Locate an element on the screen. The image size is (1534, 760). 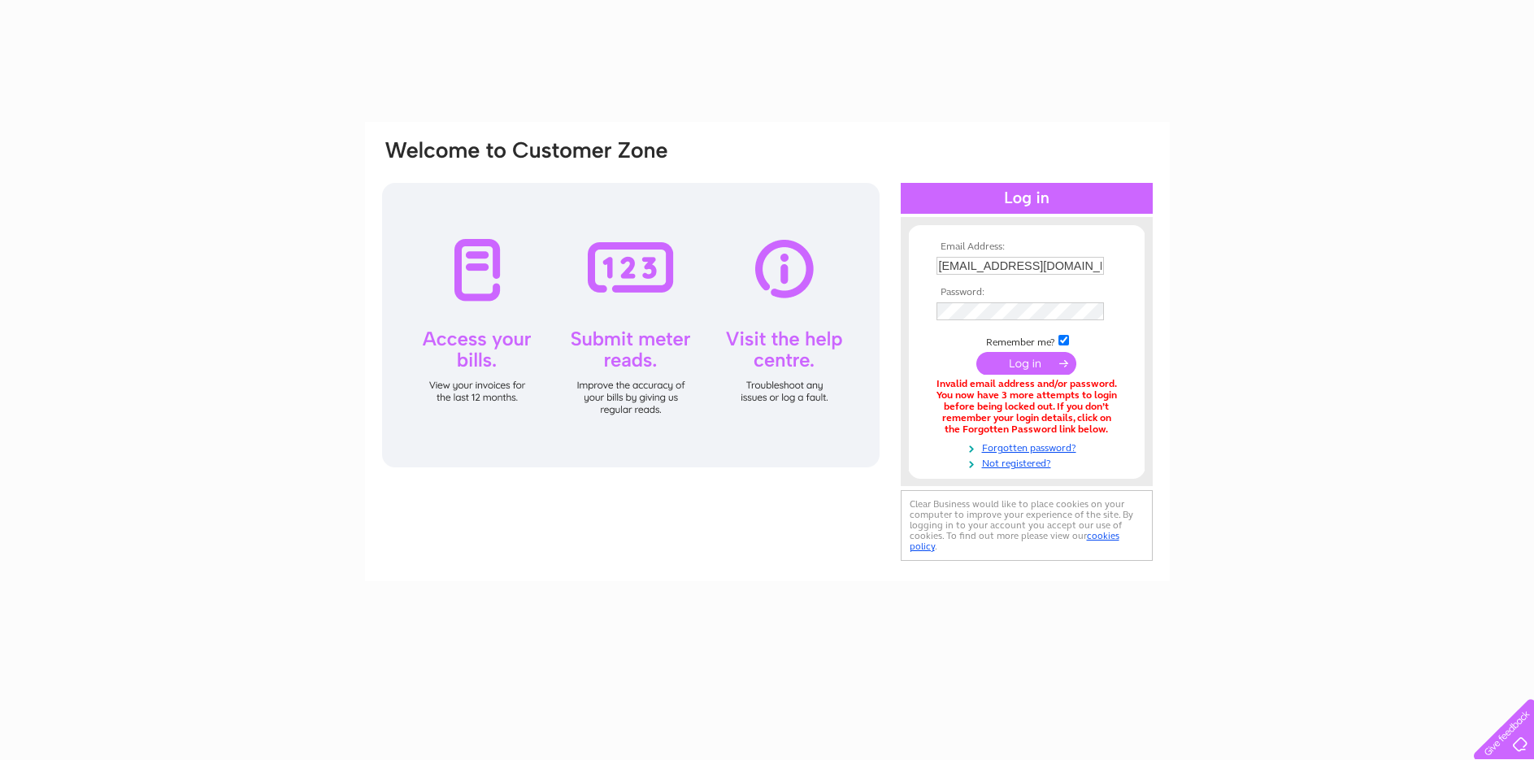
a: Not registered? is located at coordinates (1028, 462).